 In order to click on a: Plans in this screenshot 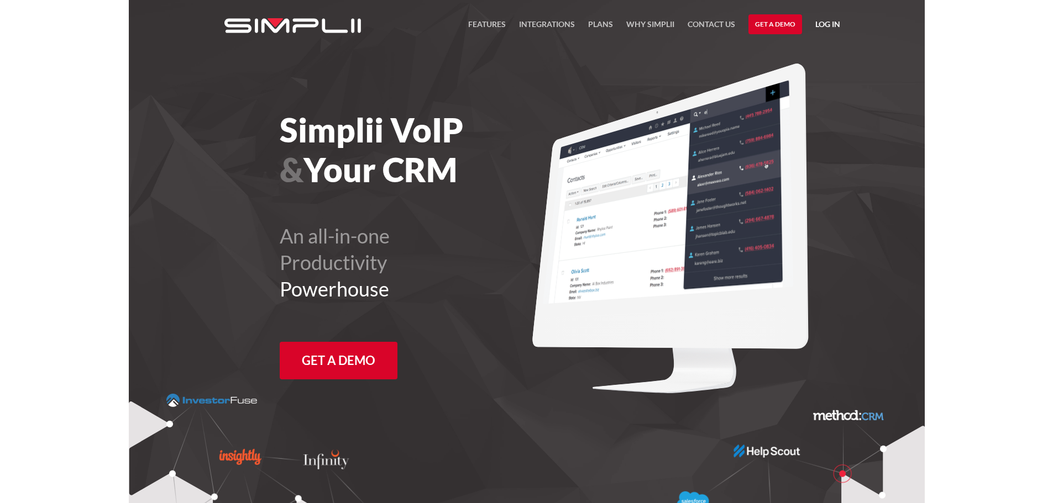, I will do `click(600, 28)`.